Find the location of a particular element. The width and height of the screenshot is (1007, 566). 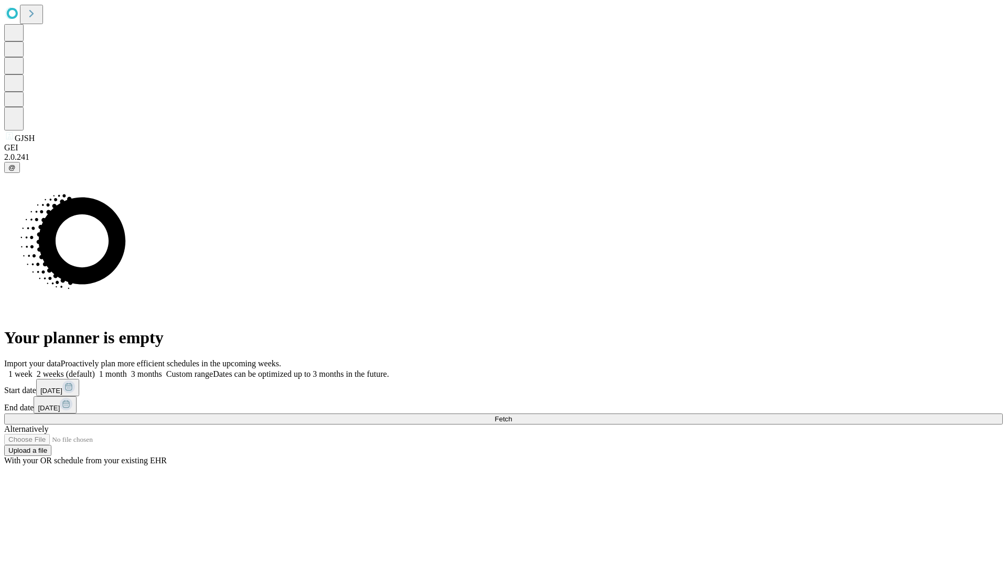

div: 2.0.241 is located at coordinates (503, 157).